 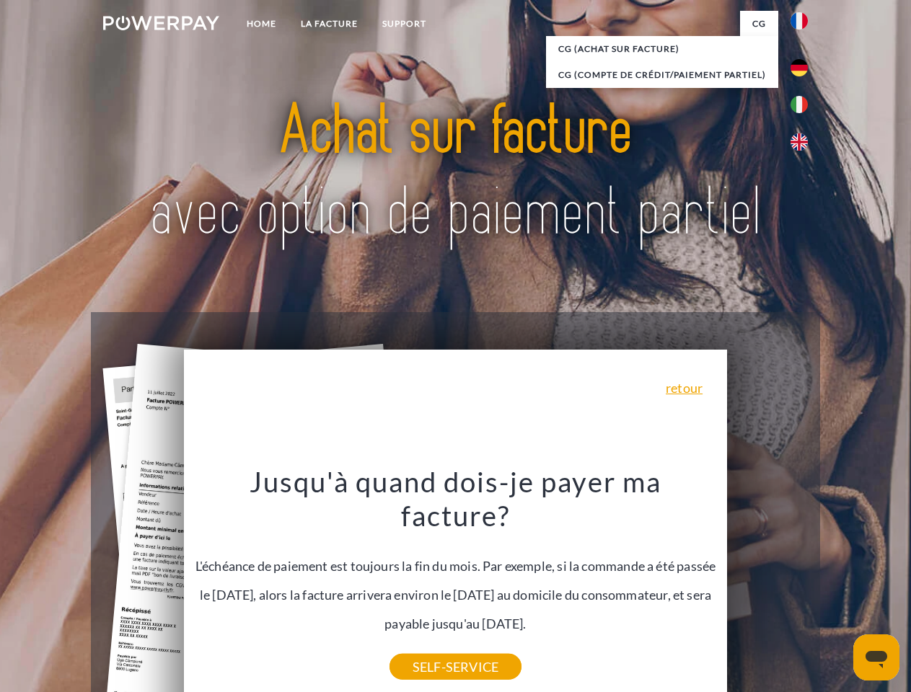 What do you see at coordinates (758, 24) in the screenshot?
I see `a: CG` at bounding box center [758, 24].